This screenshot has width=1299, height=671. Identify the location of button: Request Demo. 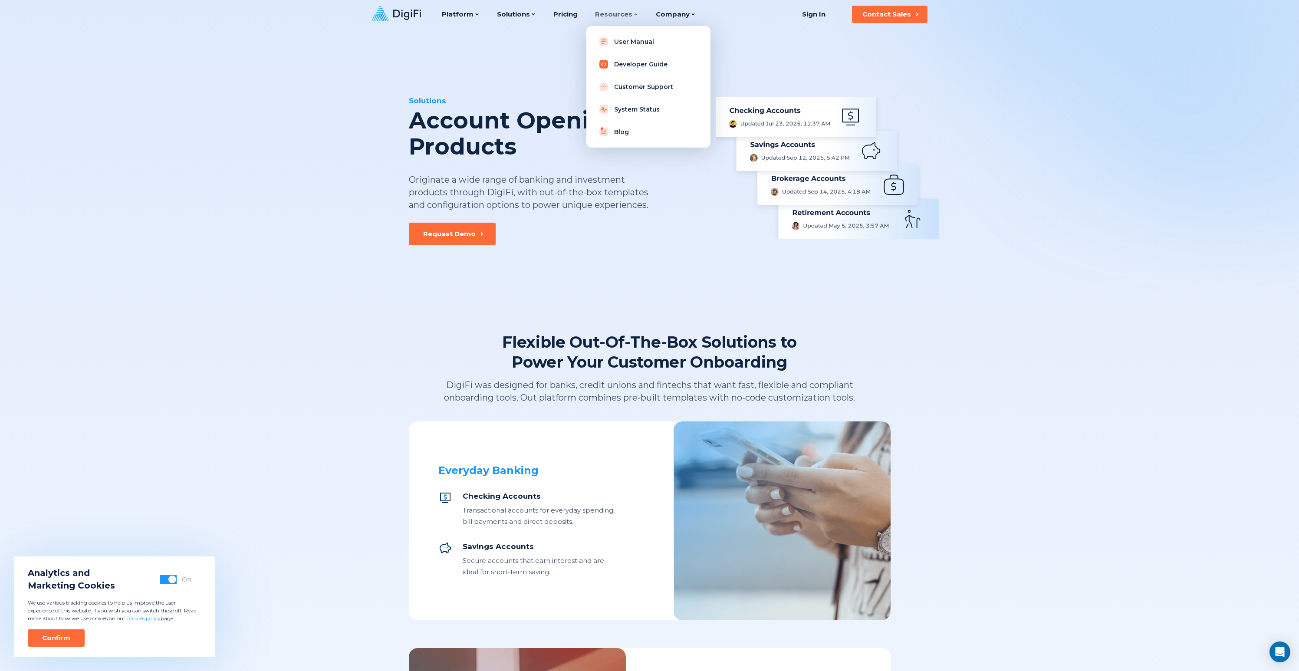
(452, 234).